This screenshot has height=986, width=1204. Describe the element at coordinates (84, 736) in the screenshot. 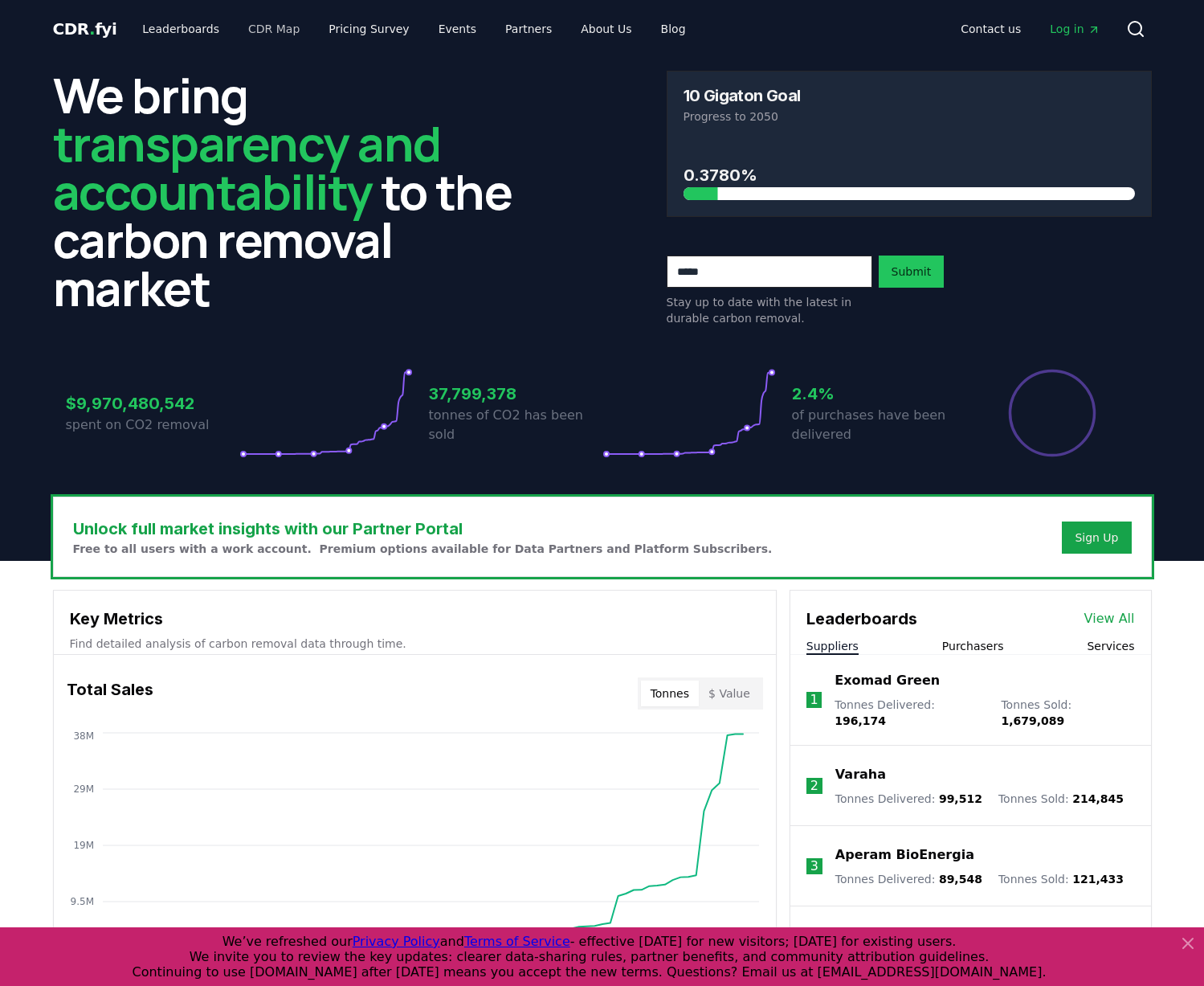

I see `tspan: 38M` at that location.